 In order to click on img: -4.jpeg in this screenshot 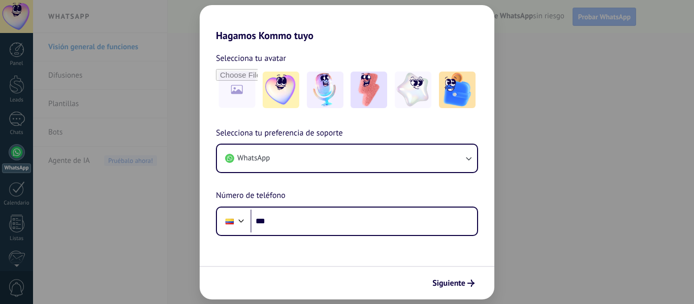, I will do `click(413, 90)`.